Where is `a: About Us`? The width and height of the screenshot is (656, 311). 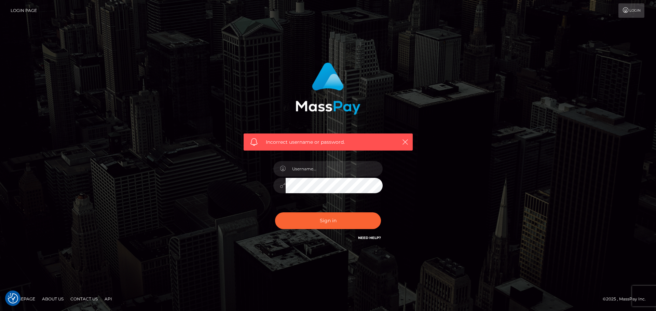 a: About Us is located at coordinates (53, 299).